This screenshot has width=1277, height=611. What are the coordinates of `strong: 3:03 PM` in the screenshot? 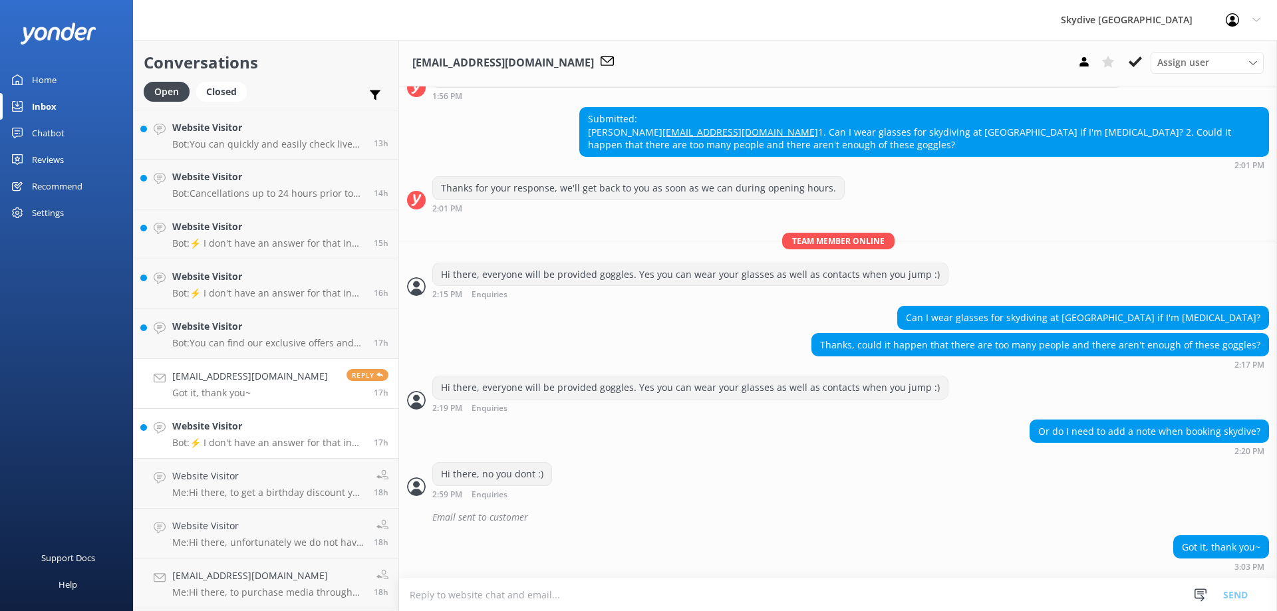 It's located at (1249, 567).